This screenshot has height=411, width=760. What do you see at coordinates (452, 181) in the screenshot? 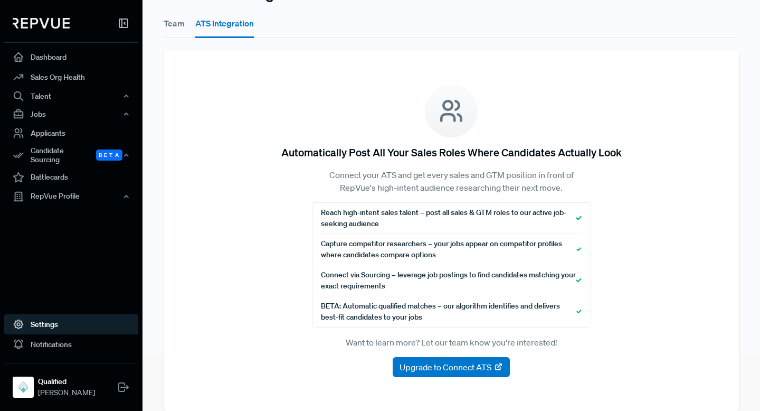
I see `p: Connect your ATS and get every sales and GTM position in front of RepVue's high-intent audience r...` at bounding box center [452, 181].